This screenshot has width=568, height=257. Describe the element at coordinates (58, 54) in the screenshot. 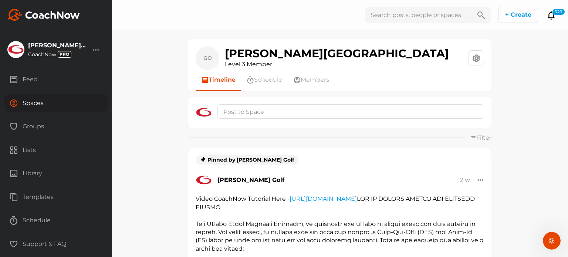

I see `div: CoachNow` at that location.